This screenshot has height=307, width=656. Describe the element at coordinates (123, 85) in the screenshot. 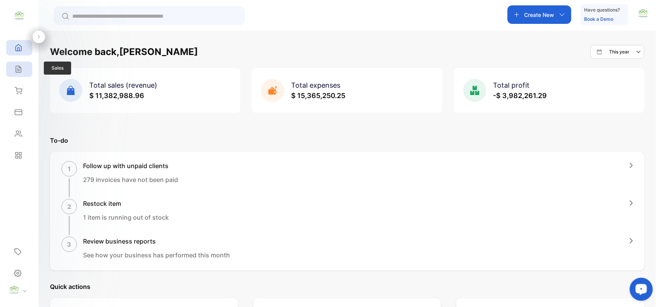

I see `span: Total sales (revenue)` at that location.